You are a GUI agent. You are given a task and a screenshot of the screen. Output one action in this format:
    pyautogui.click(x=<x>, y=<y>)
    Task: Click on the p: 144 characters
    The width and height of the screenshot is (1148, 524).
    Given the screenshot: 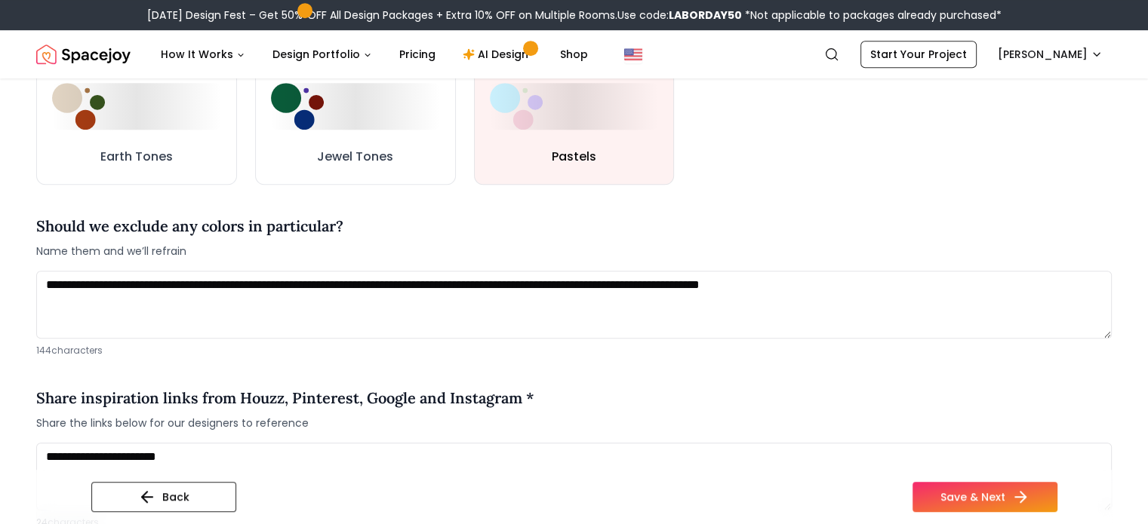 What is the action you would take?
    pyautogui.click(x=573, y=351)
    